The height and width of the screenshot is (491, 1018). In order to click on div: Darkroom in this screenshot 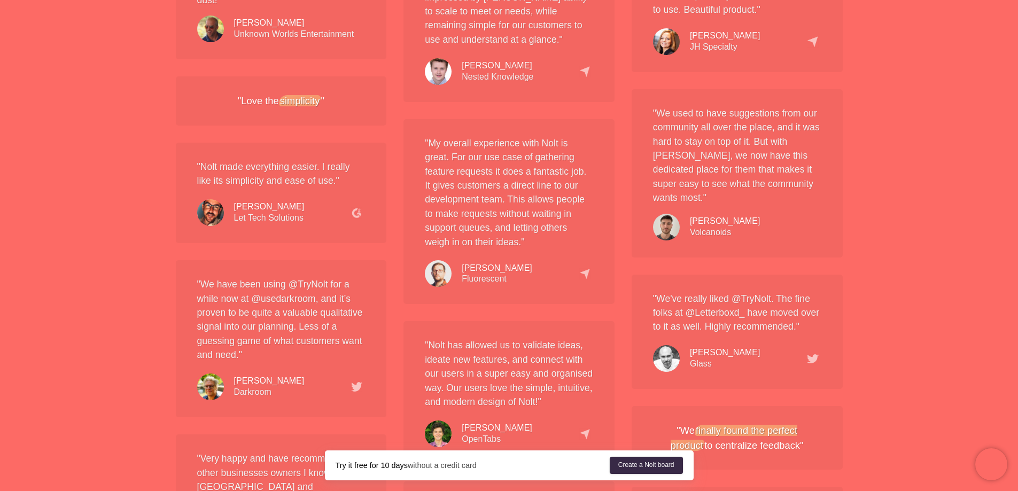, I will do `click(269, 387)`.